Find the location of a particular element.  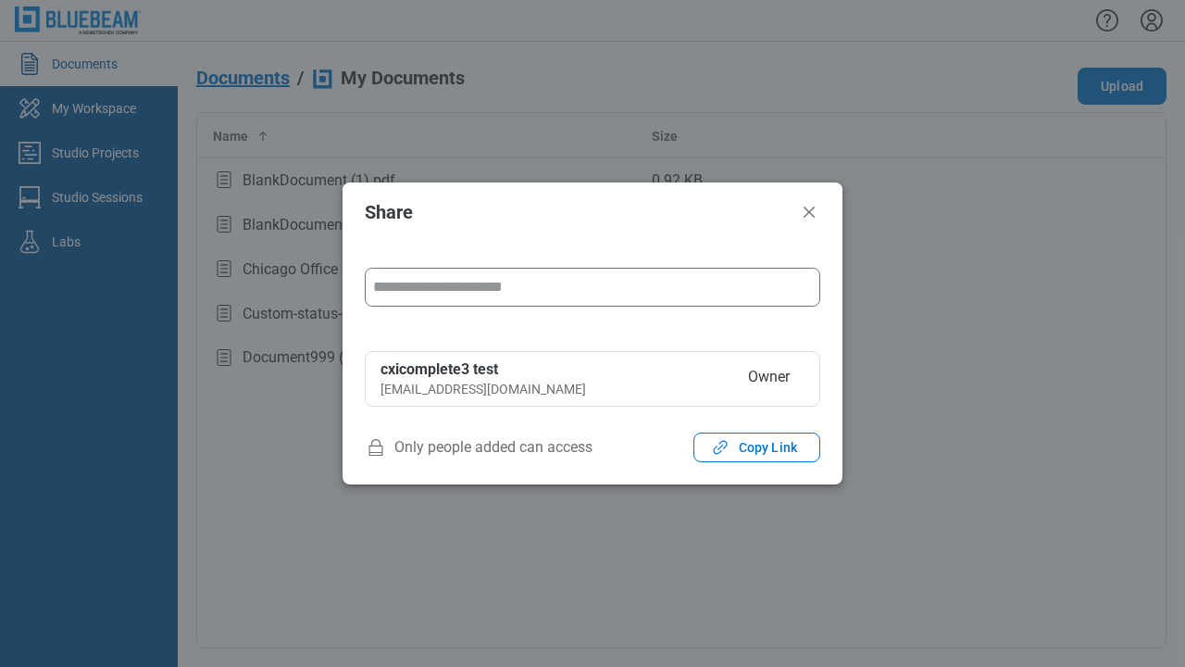

button: Copy Link is located at coordinates (756, 447).